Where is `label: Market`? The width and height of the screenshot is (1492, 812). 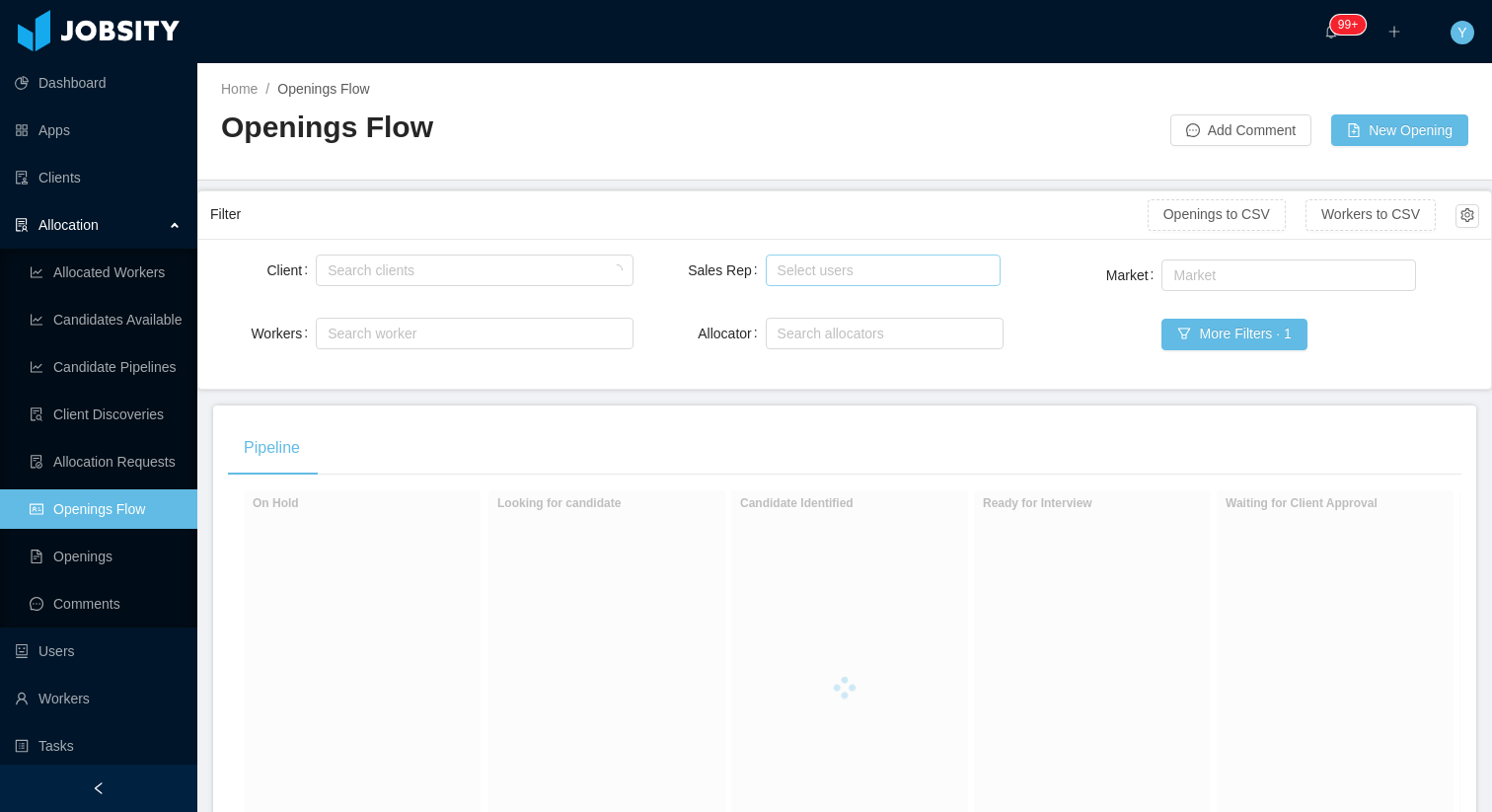 label: Market is located at coordinates (1134, 275).